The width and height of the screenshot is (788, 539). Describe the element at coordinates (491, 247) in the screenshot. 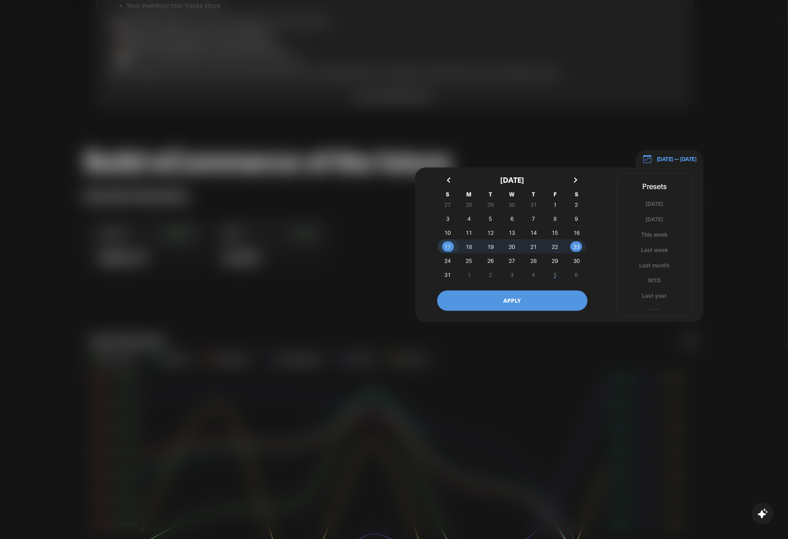

I see `span: 19` at that location.